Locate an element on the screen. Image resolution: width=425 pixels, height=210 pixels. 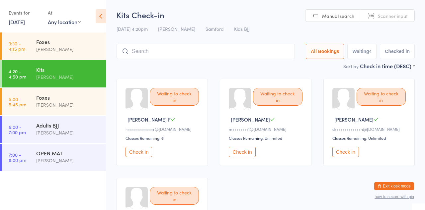
time: 6:00 - 7:00 pm is located at coordinates (17, 130).